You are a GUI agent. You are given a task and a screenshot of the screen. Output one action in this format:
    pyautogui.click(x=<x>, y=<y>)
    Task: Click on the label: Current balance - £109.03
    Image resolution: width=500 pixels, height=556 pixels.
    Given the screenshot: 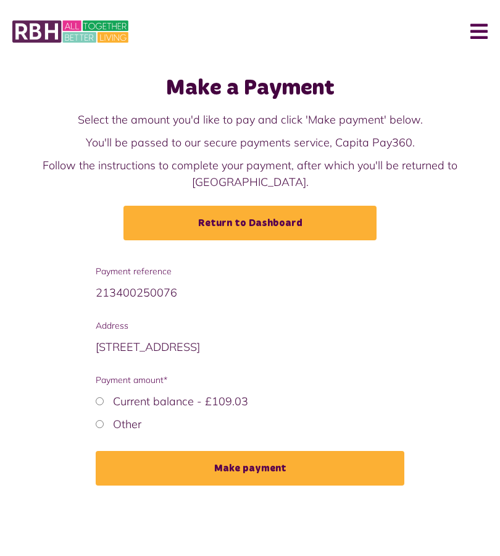 What is the action you would take?
    pyautogui.click(x=180, y=401)
    